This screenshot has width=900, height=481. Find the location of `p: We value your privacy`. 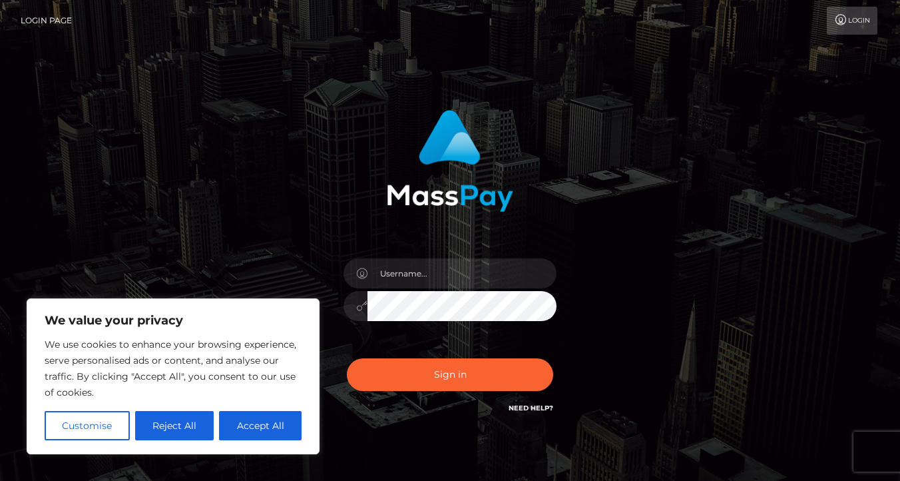

p: We value your privacy is located at coordinates (173, 320).